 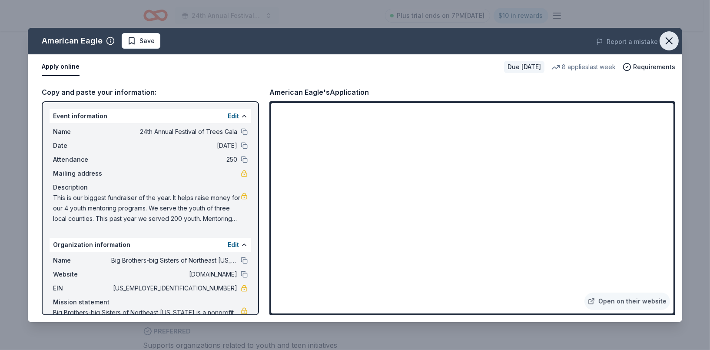 What do you see at coordinates (627, 42) in the screenshot?
I see `button: Report a mistake` at bounding box center [627, 42].